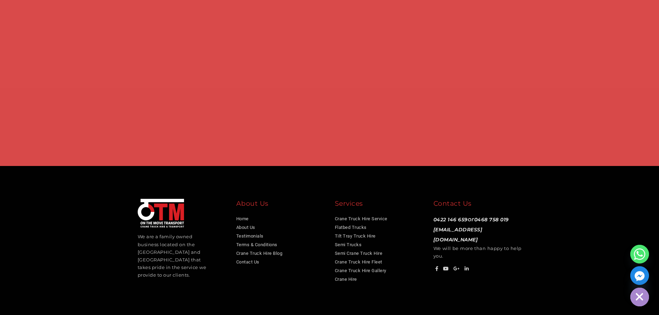  What do you see at coordinates (361, 219) in the screenshot?
I see `a: Crane Truck Hire Service` at bounding box center [361, 219].